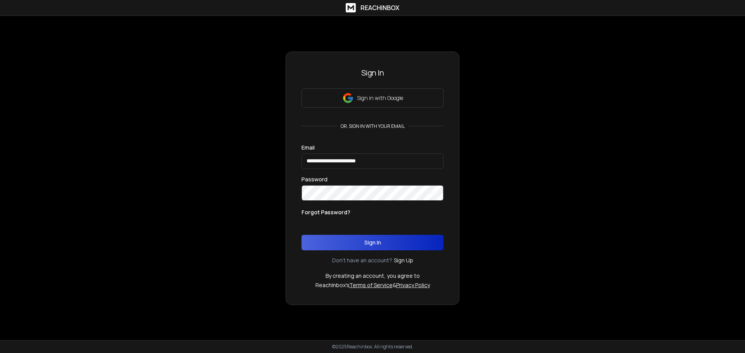 The image size is (745, 353). Describe the element at coordinates (372, 347) in the screenshot. I see `p: © 2025 Reachinbox. All rights reserved.` at that location.